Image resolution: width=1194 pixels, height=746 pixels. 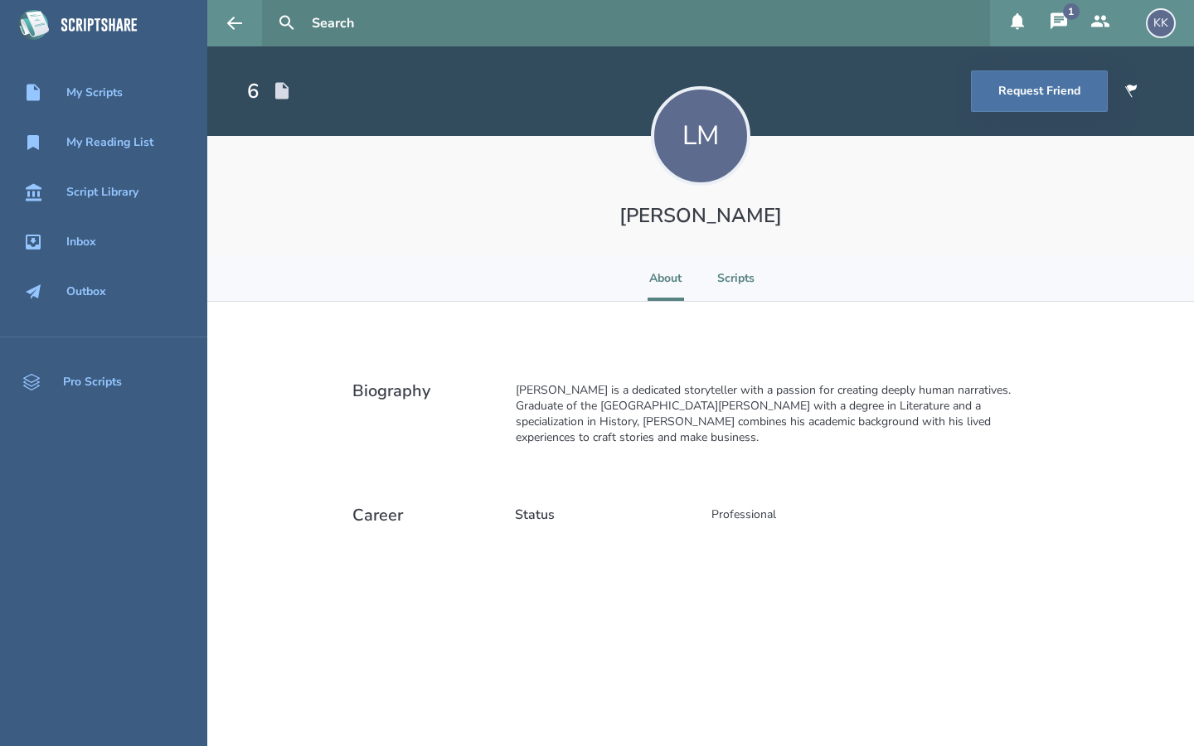 What do you see at coordinates (606, 515) in the screenshot?
I see `h2: Status` at bounding box center [606, 515].